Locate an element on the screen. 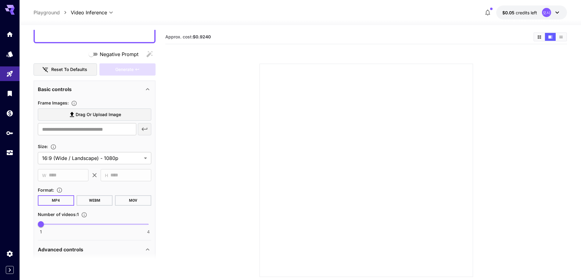 This screenshot has width=581, height=280. div: Usage is located at coordinates (10, 153).